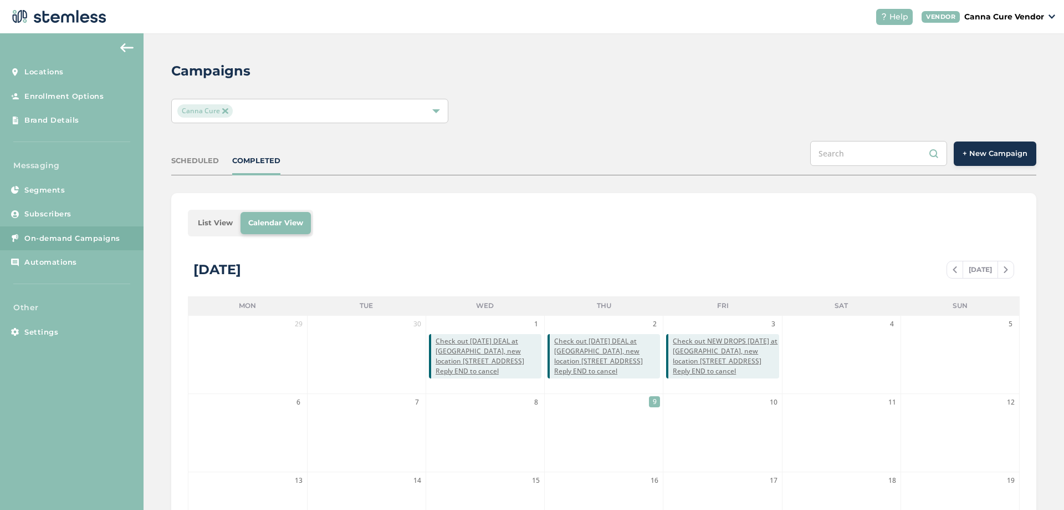 This screenshot has width=1064, height=510. Describe the element at coordinates (72, 238) in the screenshot. I see `span: On-demand Campaigns` at that location.